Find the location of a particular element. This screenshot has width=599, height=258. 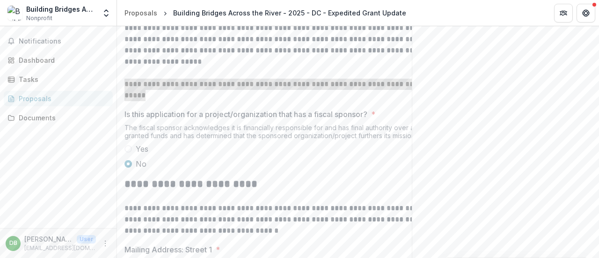

div: Destiny Bugg is located at coordinates (13, 243).